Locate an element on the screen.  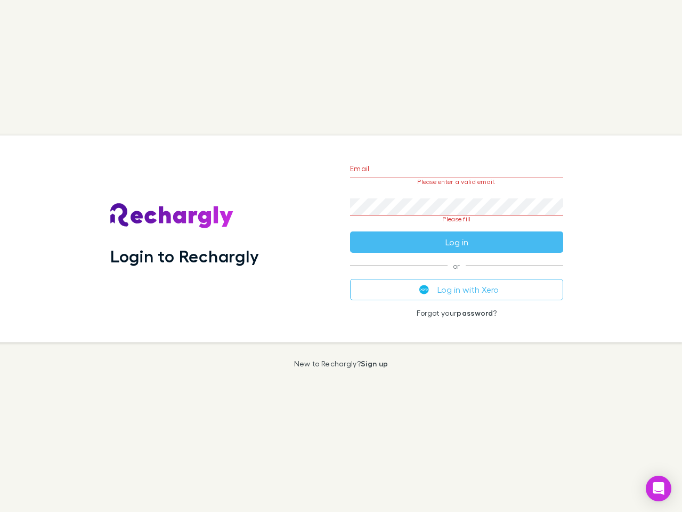
img: Xero's logo is located at coordinates (424, 290).